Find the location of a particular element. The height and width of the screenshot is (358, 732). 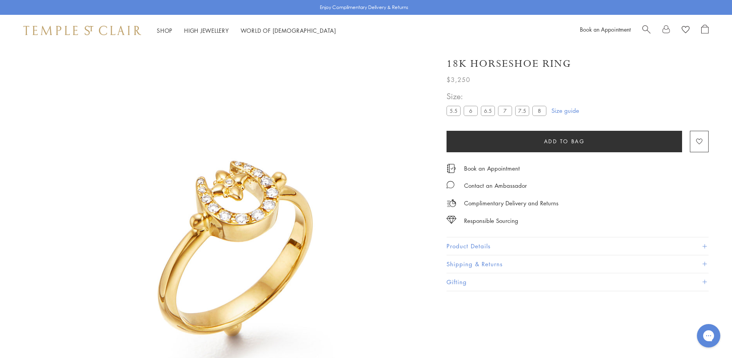

label: 7.5 is located at coordinates (522, 110).